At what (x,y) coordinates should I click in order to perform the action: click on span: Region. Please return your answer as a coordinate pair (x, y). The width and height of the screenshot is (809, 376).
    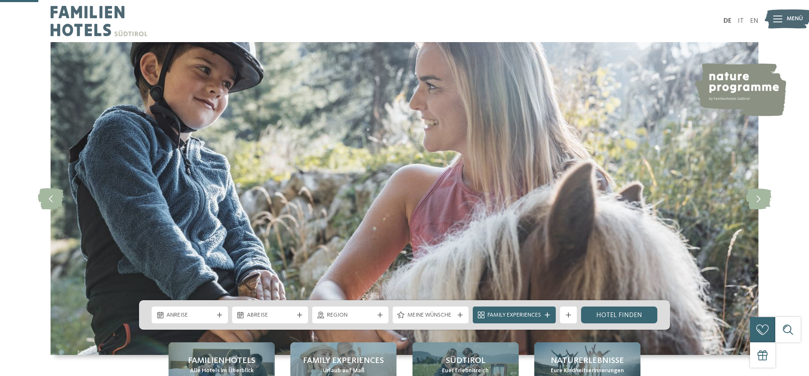
    Looking at the image, I should click on (350, 316).